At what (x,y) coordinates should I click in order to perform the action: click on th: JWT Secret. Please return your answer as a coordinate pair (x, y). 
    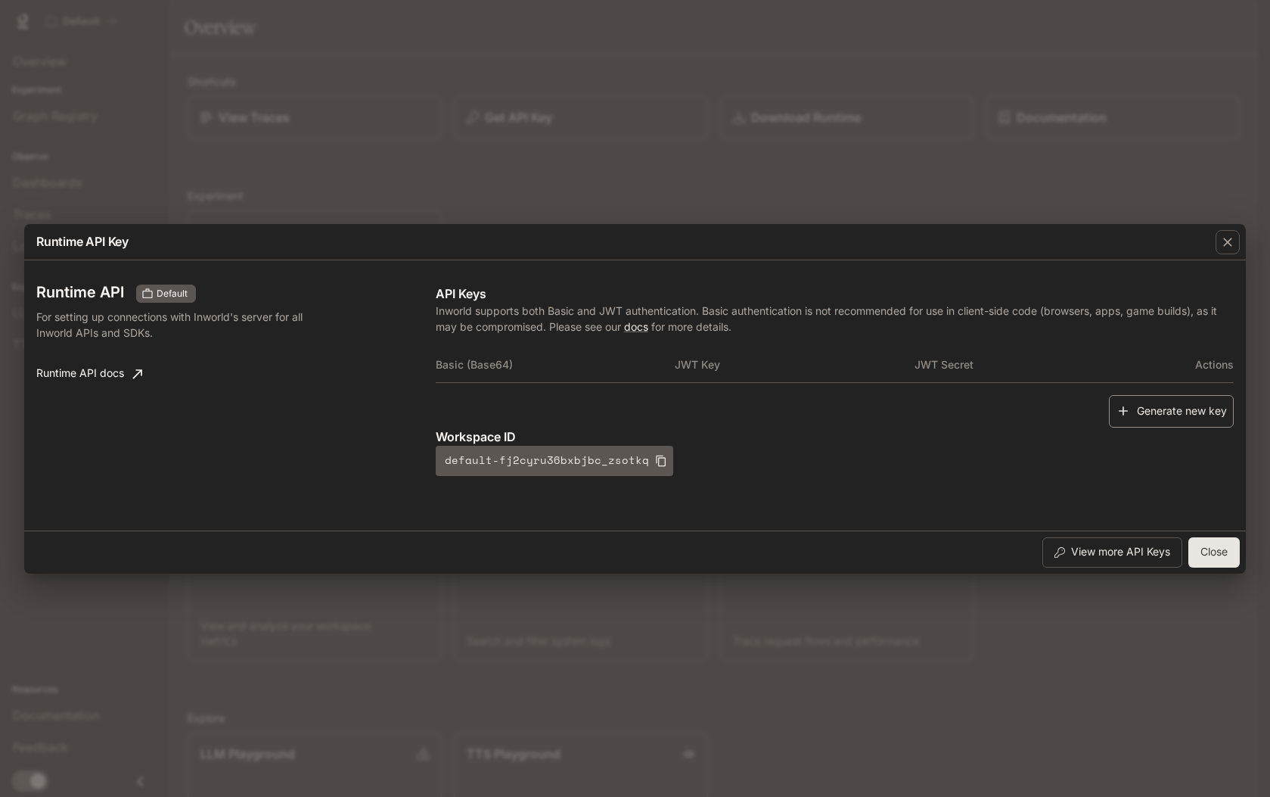
    Looking at the image, I should click on (1034, 365).